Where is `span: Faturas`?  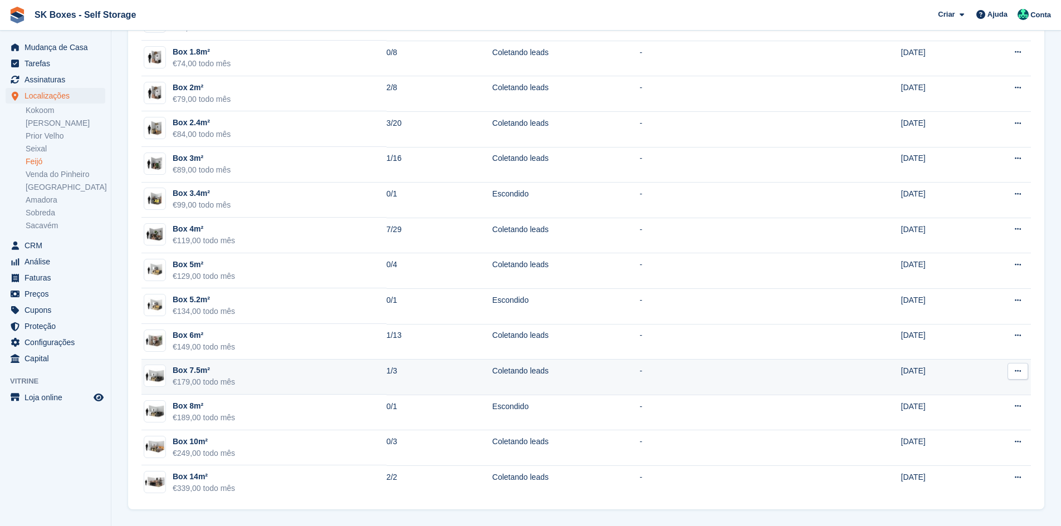 span: Faturas is located at coordinates (58, 278).